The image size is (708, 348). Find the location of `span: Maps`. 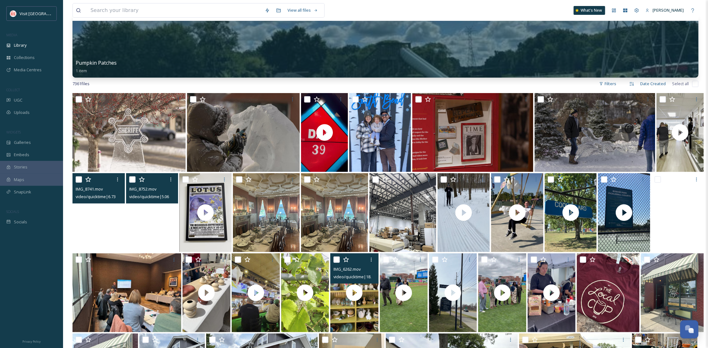

span: Maps is located at coordinates (19, 179).